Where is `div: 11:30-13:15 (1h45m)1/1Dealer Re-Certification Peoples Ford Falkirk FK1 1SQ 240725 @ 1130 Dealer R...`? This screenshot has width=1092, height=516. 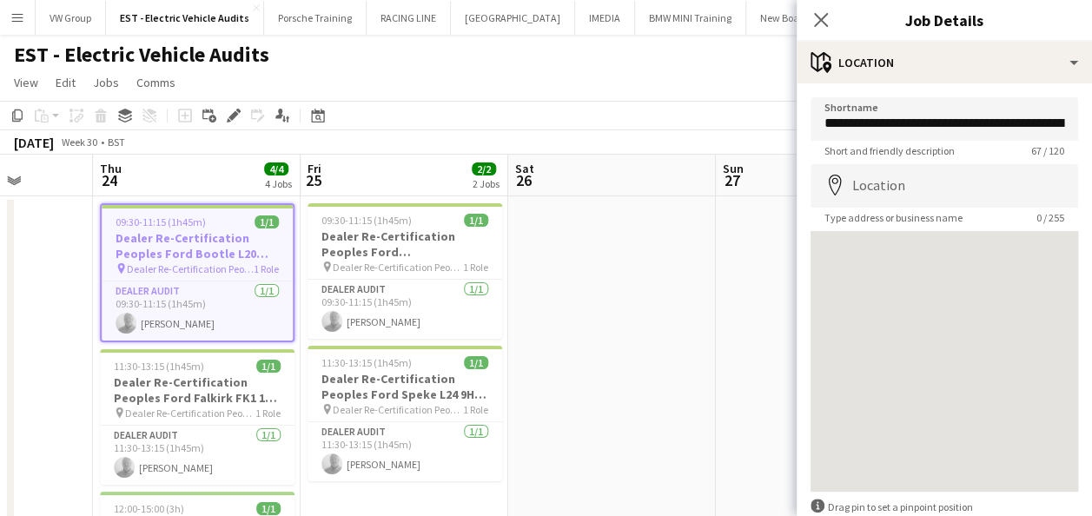
div: 11:30-13:15 (1h45m)1/1Dealer Re-Certification Peoples Ford Falkirk FK1 1SQ 240725 @ 1130 Dealer R... is located at coordinates (197, 417).